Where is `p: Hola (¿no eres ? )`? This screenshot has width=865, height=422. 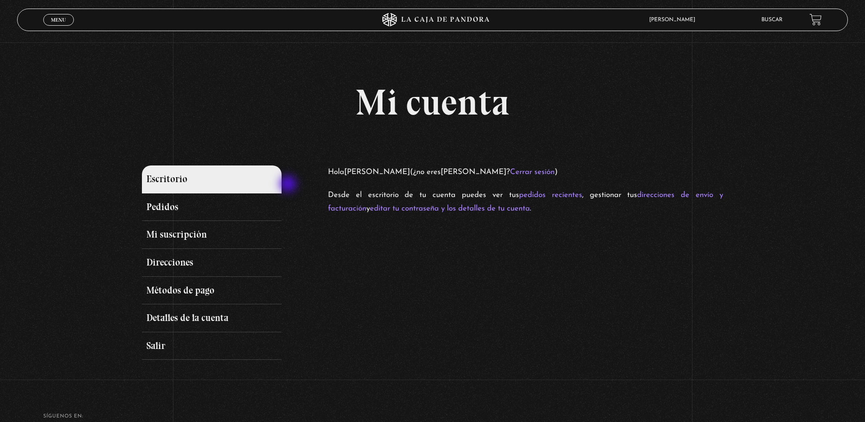 p: Hola (¿no eres ? ) is located at coordinates (525, 172).